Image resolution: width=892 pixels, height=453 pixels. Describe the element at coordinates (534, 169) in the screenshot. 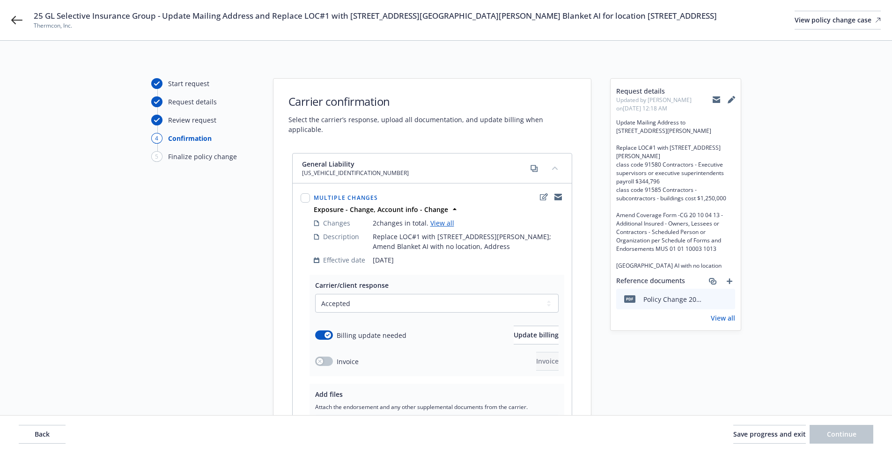

I see `a: copy` at that location.